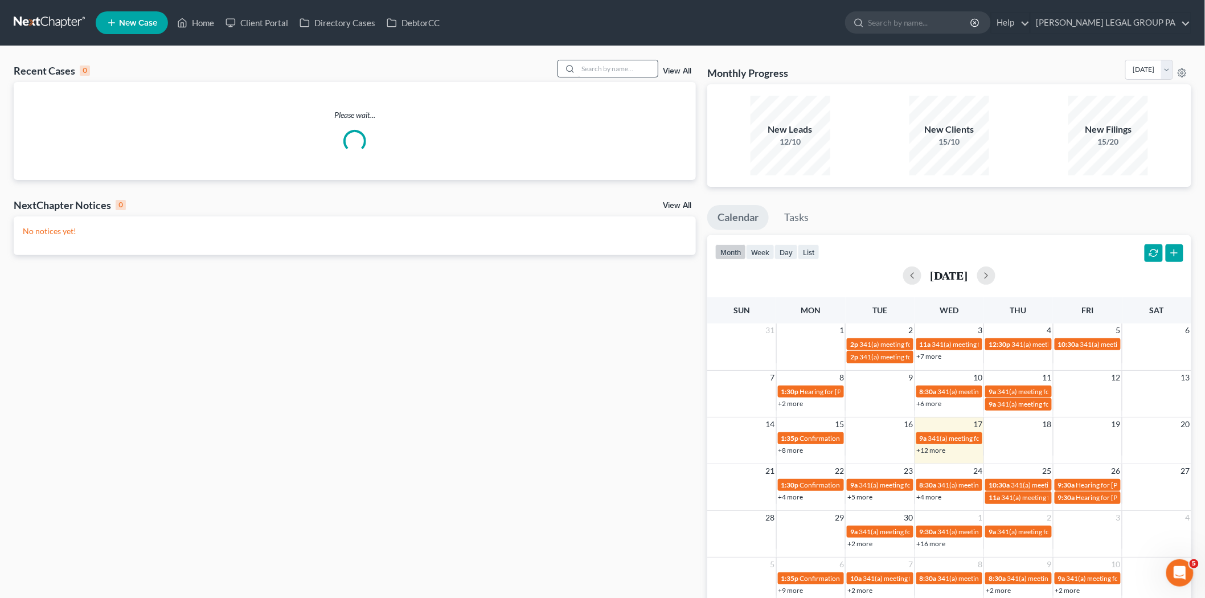 The height and width of the screenshot is (598, 1205). I want to click on span: 8:30a, so click(928, 578).